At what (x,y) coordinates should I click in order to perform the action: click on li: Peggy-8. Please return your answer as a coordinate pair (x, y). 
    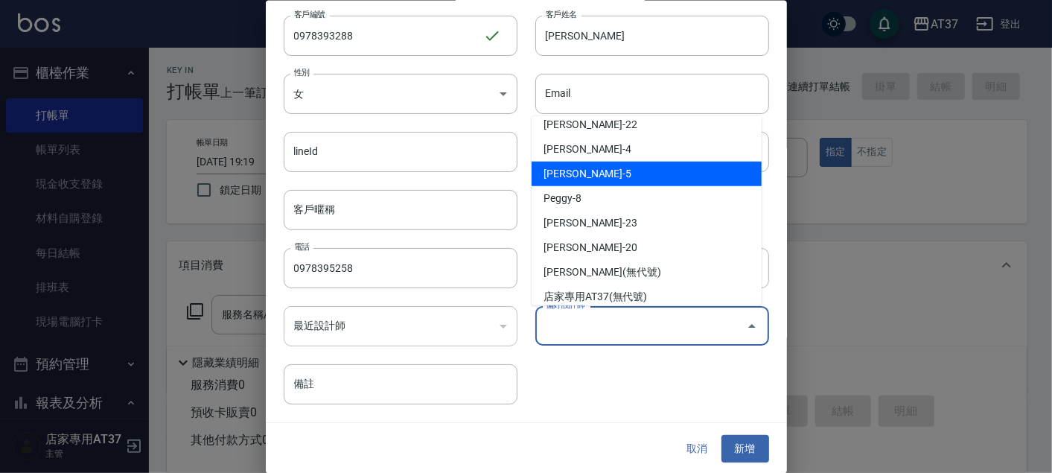
    Looking at the image, I should click on (646, 198).